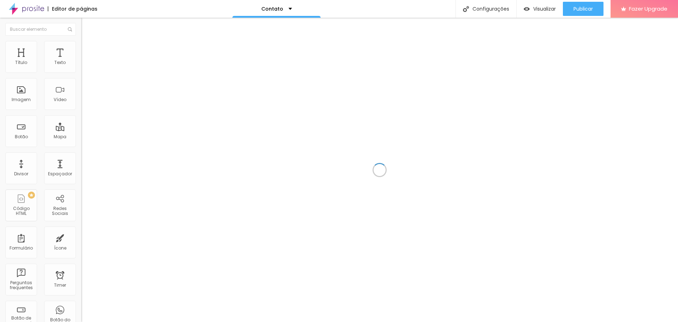  What do you see at coordinates (583, 9) in the screenshot?
I see `button: Publicar` at bounding box center [583, 9].